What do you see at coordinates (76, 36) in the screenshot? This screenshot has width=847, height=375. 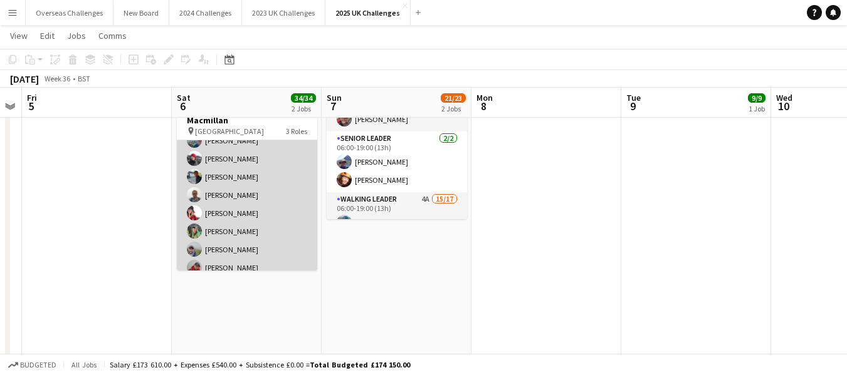 I see `span: Jobs` at bounding box center [76, 36].